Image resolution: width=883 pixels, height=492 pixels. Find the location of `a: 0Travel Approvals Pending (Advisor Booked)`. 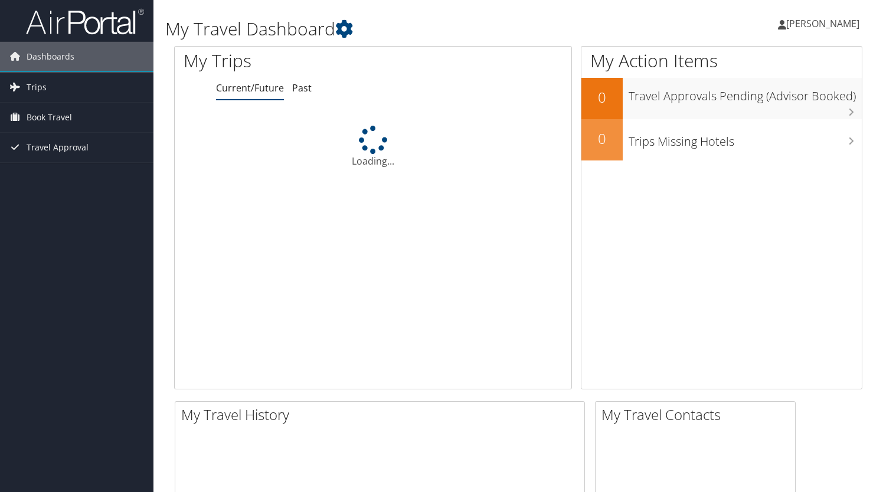

a: 0Travel Approvals Pending (Advisor Booked) is located at coordinates (722, 99).